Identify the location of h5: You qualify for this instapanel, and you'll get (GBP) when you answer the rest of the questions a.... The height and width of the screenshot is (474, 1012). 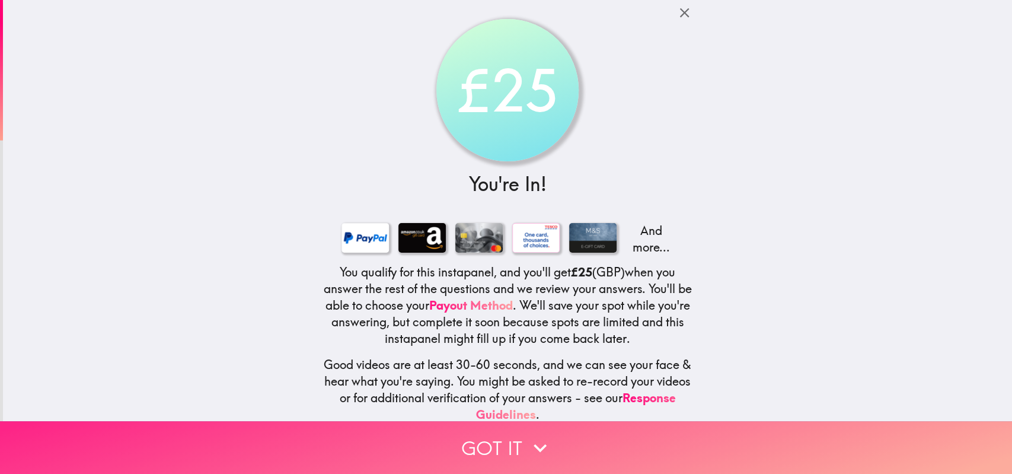
(508, 305).